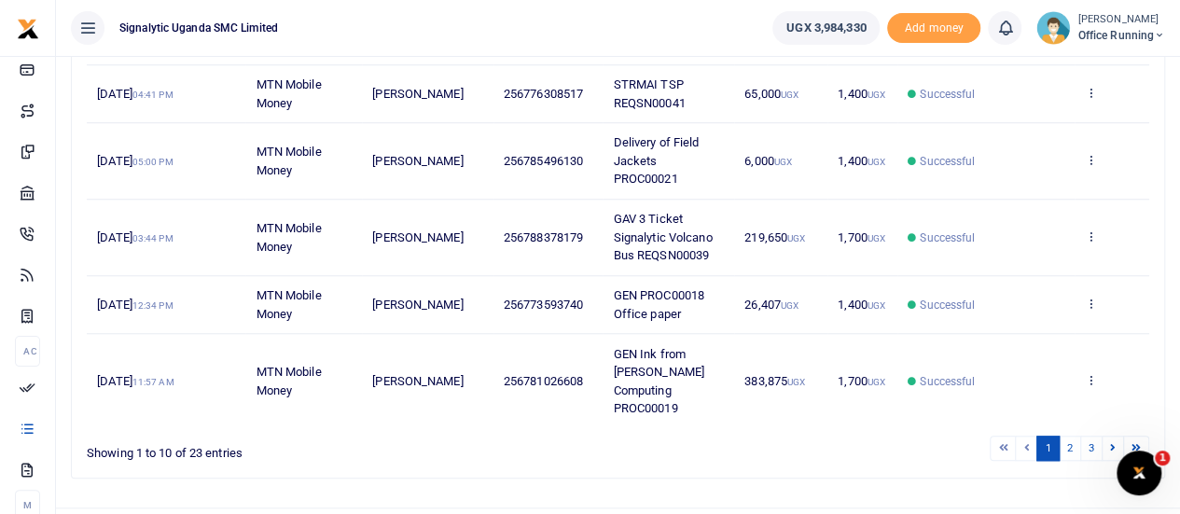  What do you see at coordinates (1091, 448) in the screenshot?
I see `a: 3` at bounding box center [1091, 448].